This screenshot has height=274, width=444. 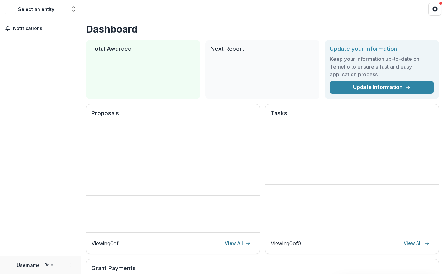 What do you see at coordinates (143, 49) in the screenshot?
I see `h2: Total Awarded` at bounding box center [143, 49].